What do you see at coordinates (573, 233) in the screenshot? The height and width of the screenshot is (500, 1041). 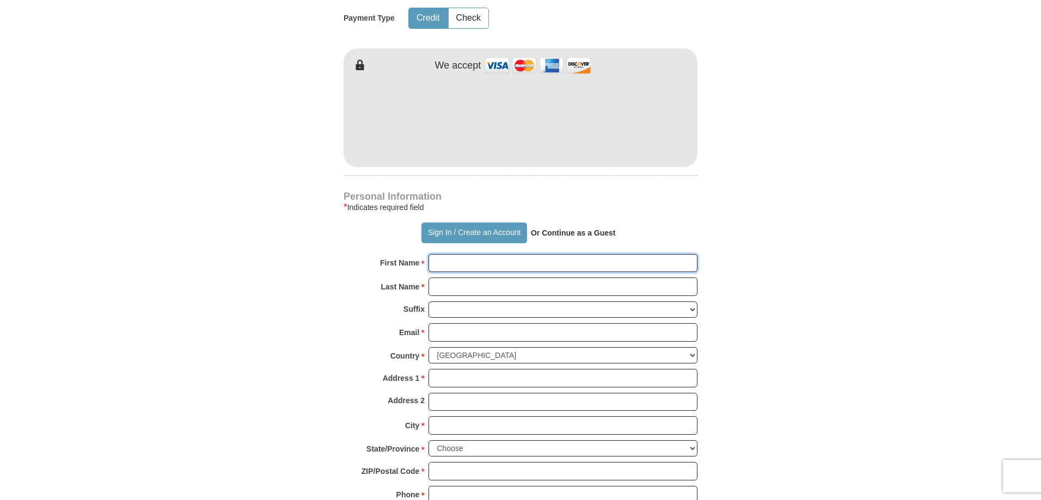 I see `strong: Or Continue as a Guest` at bounding box center [573, 233].